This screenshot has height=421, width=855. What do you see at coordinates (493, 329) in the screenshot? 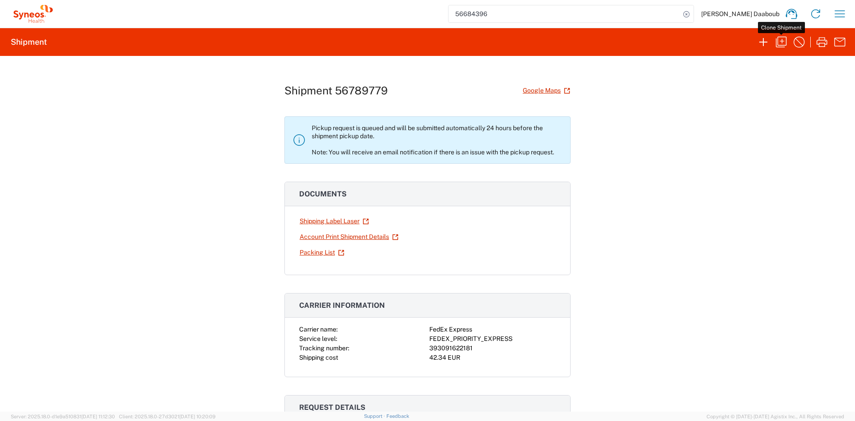
I see `div: FedEx Express` at bounding box center [493, 329].